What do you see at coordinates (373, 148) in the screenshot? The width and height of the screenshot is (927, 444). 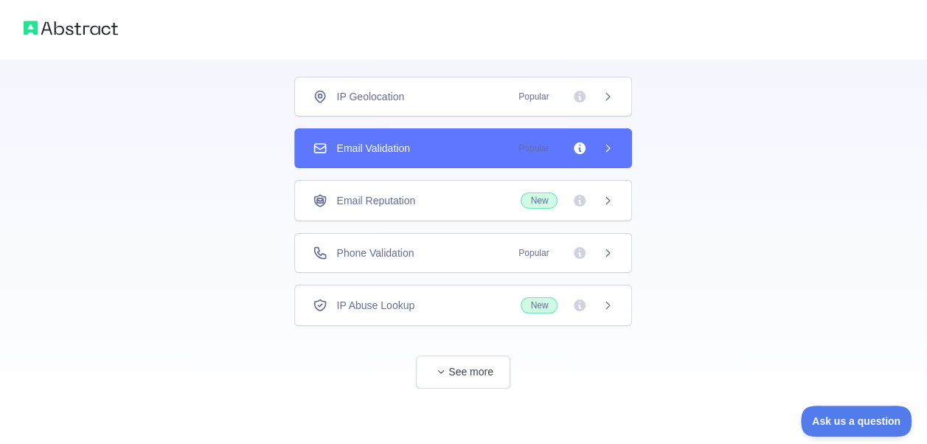 I see `span: Email Validation` at bounding box center [373, 148].